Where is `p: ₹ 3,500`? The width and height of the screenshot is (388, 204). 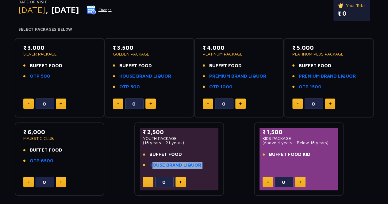 p: ₹ 3,500 is located at coordinates (149, 48).